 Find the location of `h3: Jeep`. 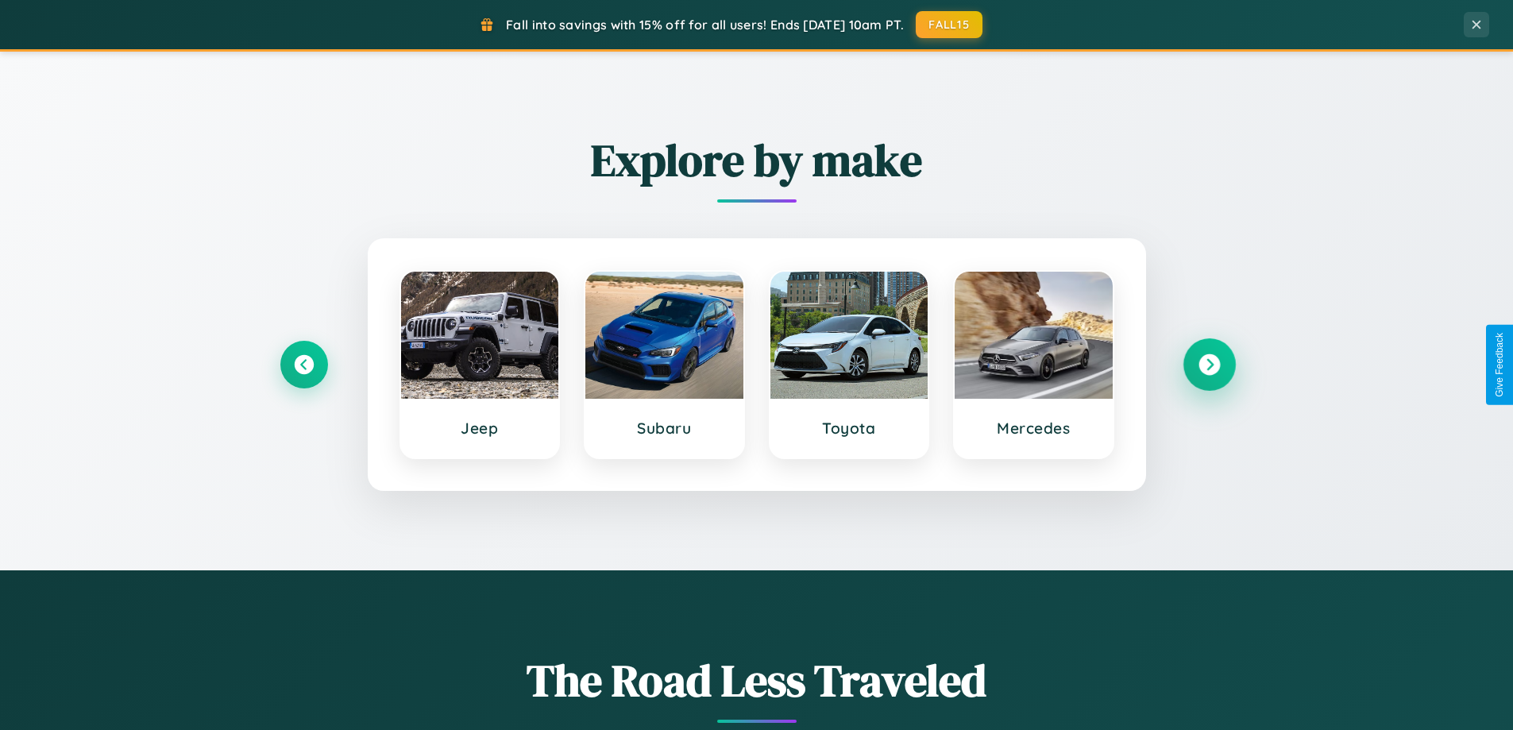

h3: Jeep is located at coordinates (480, 428).